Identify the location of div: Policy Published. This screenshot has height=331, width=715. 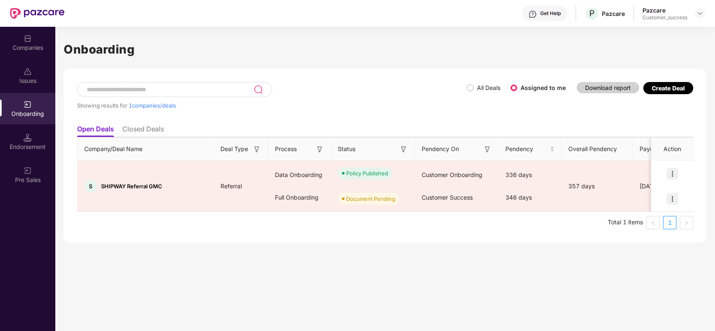
(367, 173).